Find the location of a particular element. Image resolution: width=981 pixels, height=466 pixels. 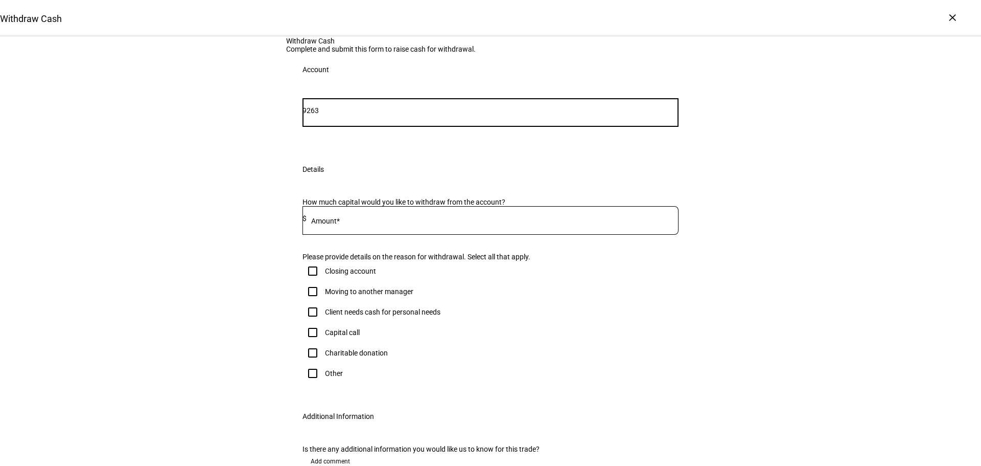

mat-label: Amount* is located at coordinates (326, 221).